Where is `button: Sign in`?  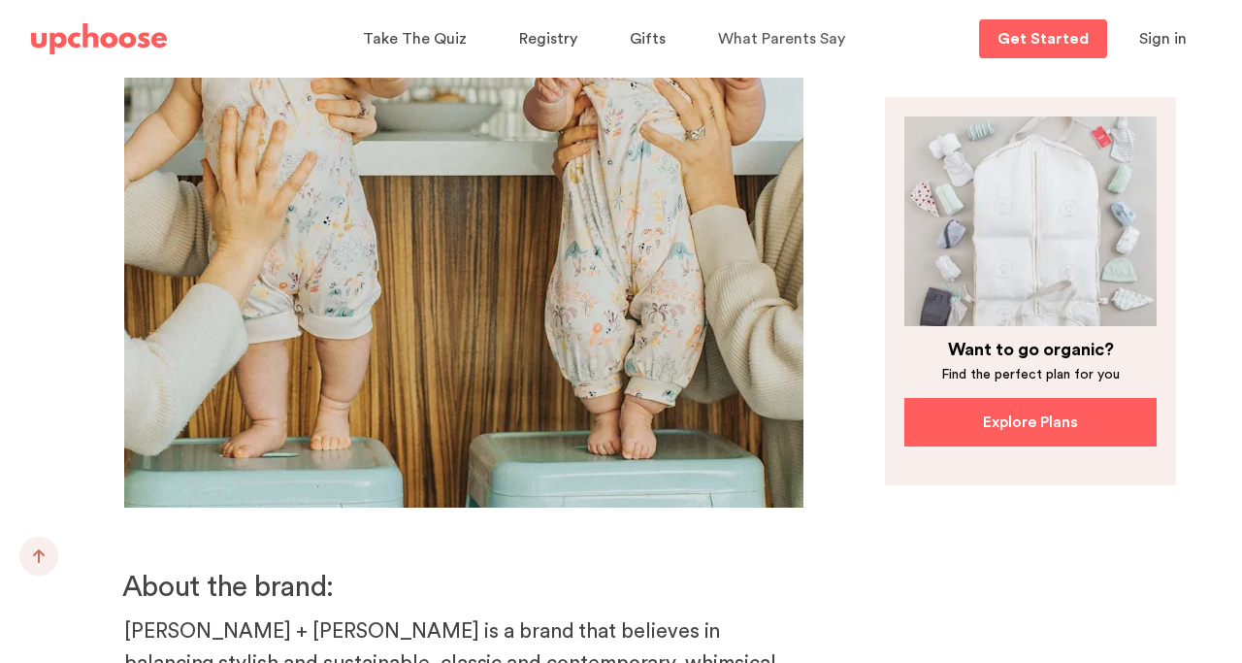
button: Sign in is located at coordinates (1162, 39).